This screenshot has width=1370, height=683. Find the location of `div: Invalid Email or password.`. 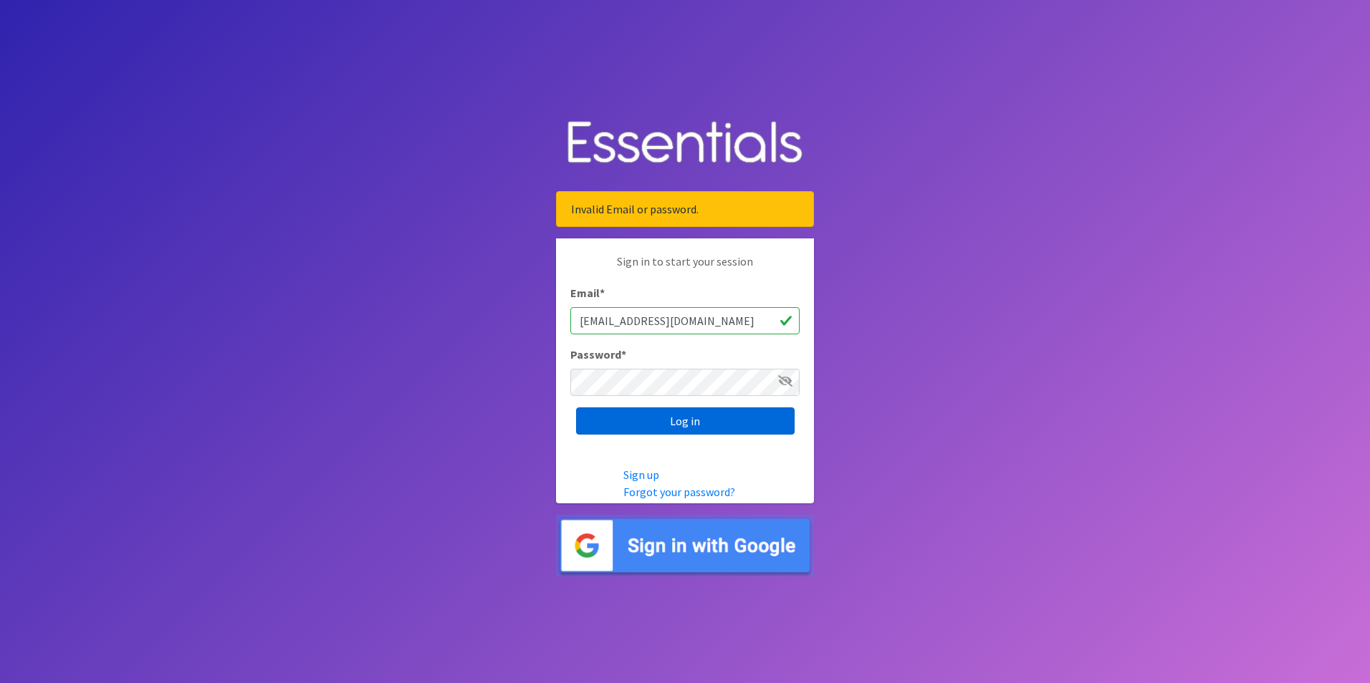

div: Invalid Email or password. is located at coordinates (685, 209).